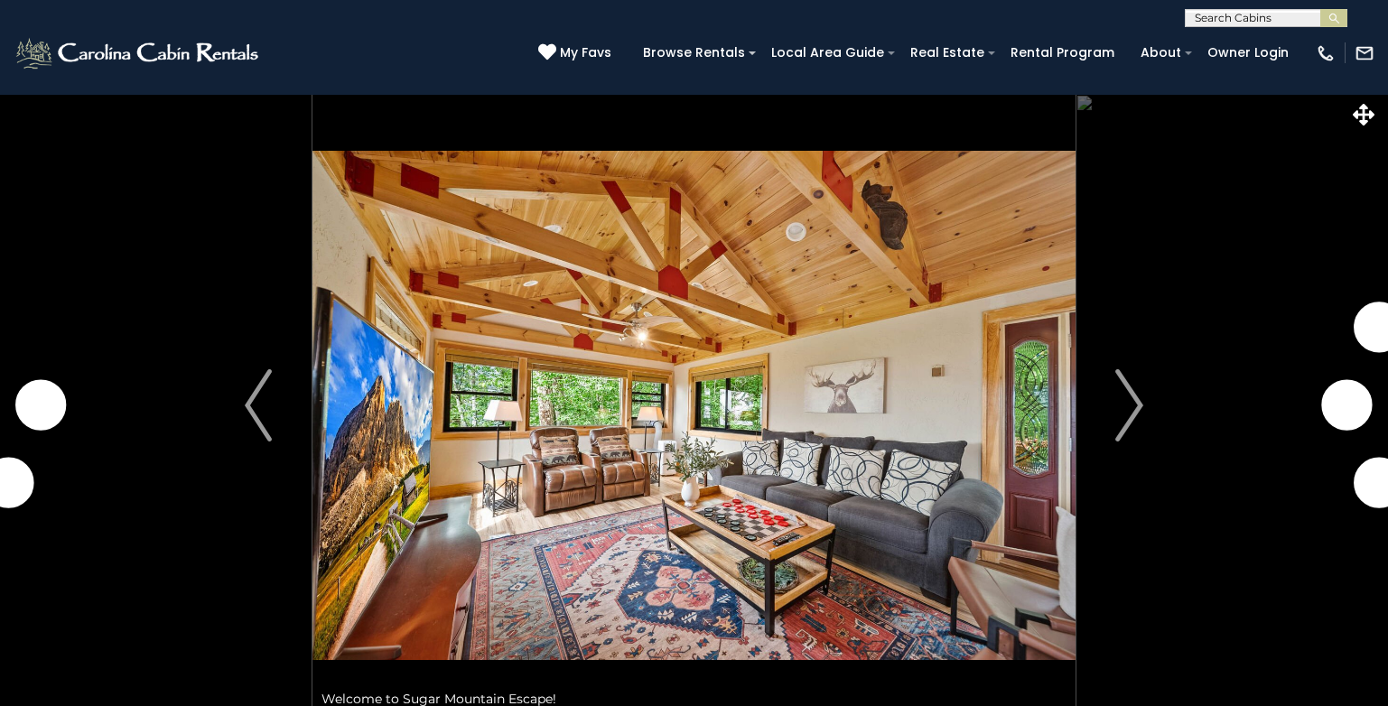  What do you see at coordinates (827, 52) in the screenshot?
I see `a: Local Area Guide` at bounding box center [827, 52].